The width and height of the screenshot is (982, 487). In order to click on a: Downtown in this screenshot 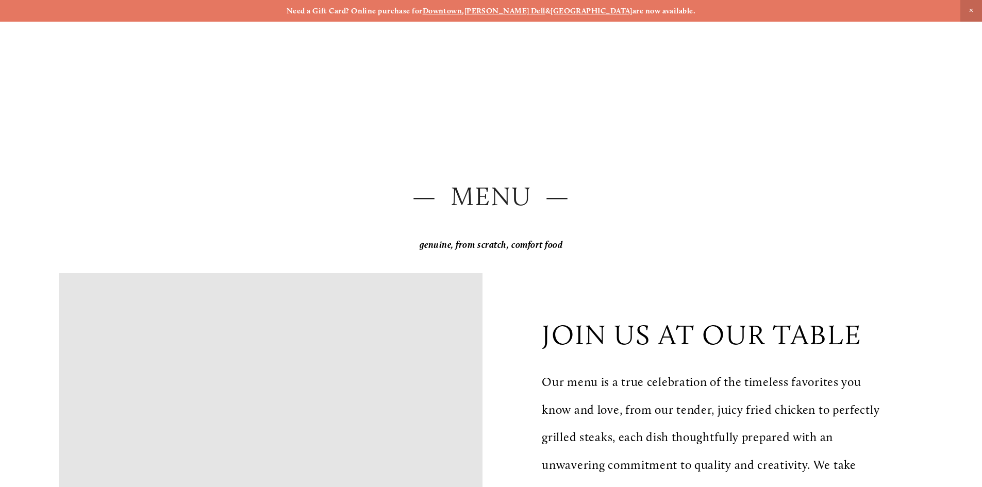, I will do `click(442, 11)`.